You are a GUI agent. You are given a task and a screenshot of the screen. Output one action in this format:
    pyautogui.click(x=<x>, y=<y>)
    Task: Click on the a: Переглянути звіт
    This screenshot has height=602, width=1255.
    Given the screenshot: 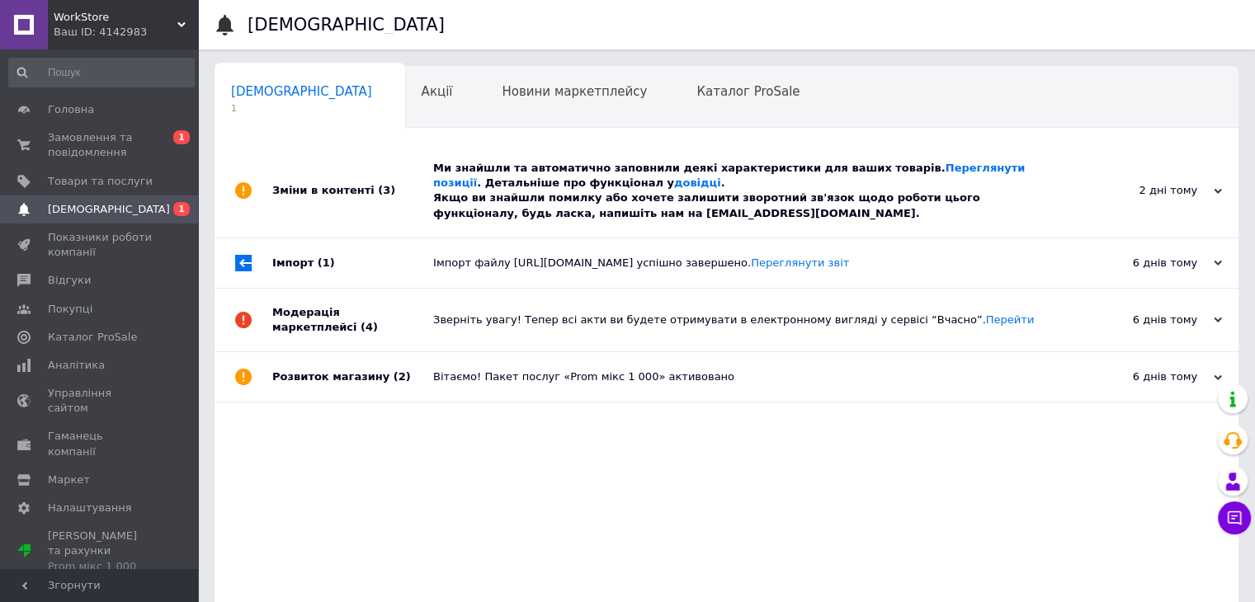 What is the action you would take?
    pyautogui.click(x=799, y=262)
    